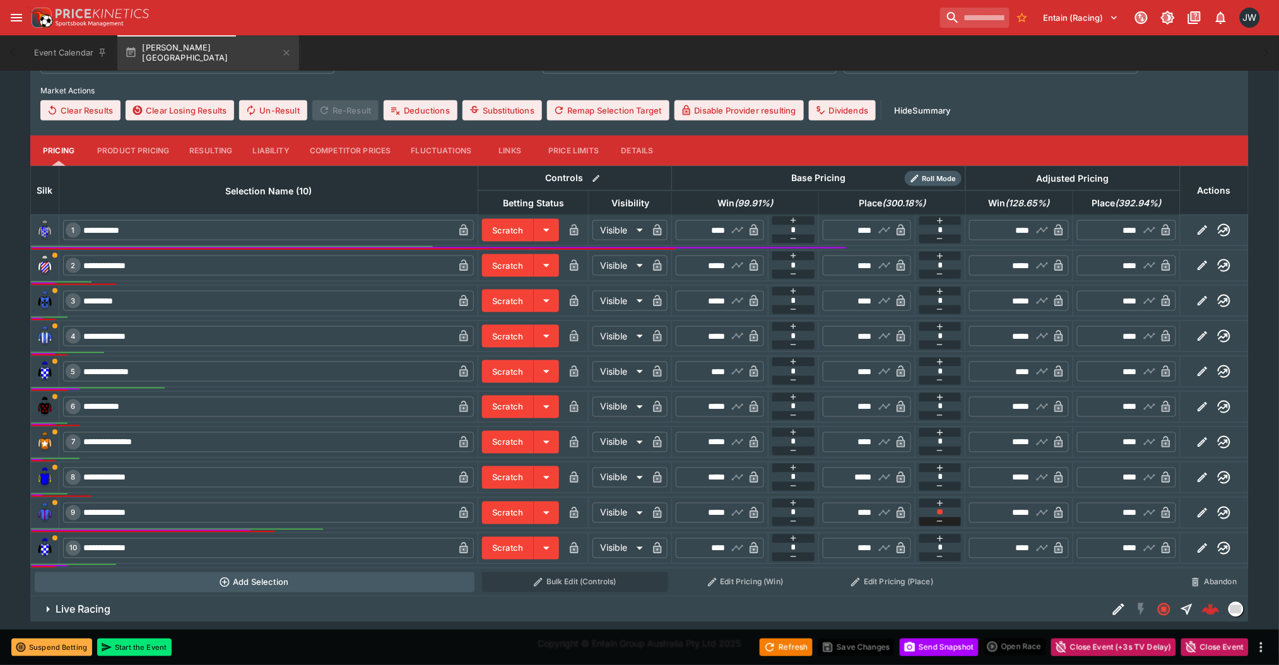 The height and width of the screenshot is (665, 1279). What do you see at coordinates (904, 203) in the screenshot?
I see `em: ( 300.18 %)` at bounding box center [904, 203].